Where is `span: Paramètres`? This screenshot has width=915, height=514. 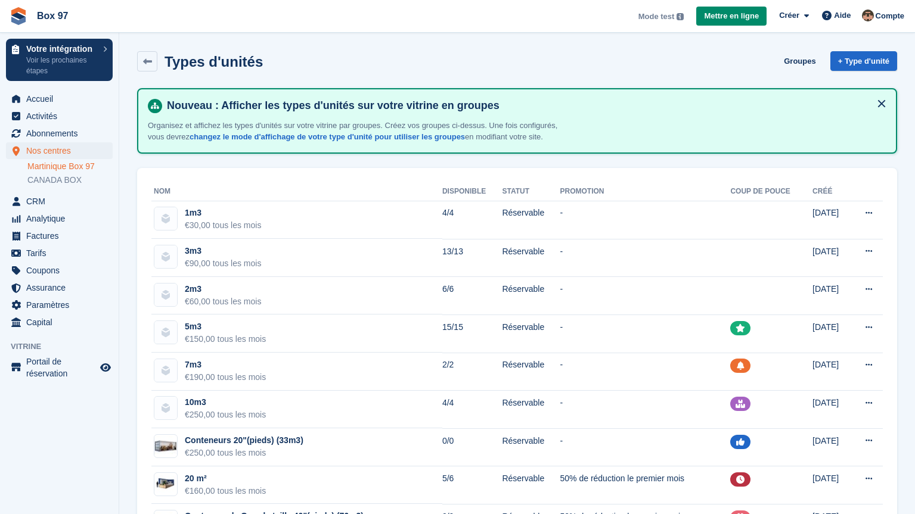
span: Paramètres is located at coordinates (62, 305).